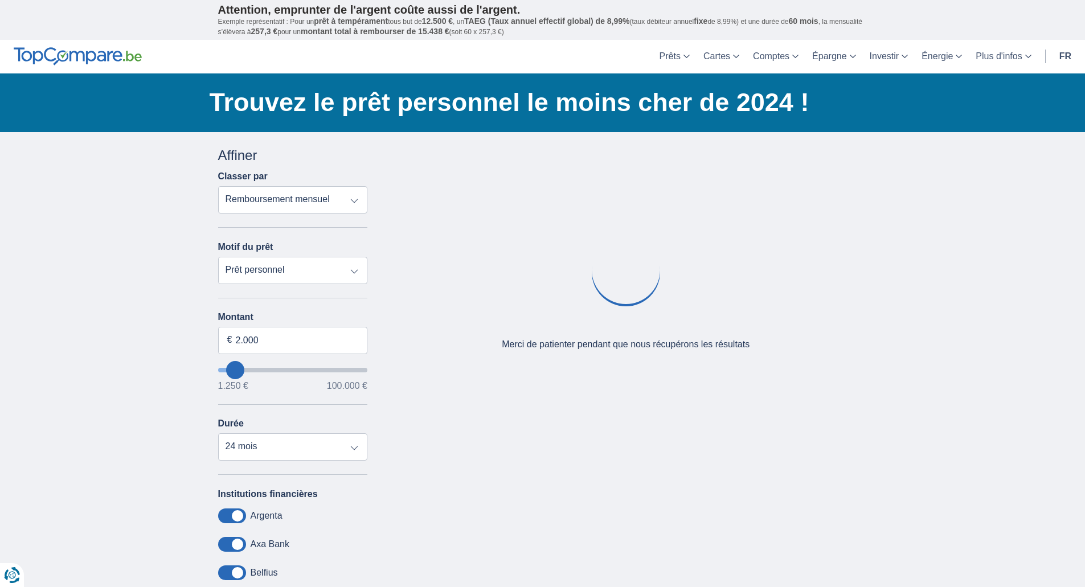 This screenshot has width=1085, height=587. Describe the element at coordinates (701, 21) in the screenshot. I see `span: fixe` at that location.